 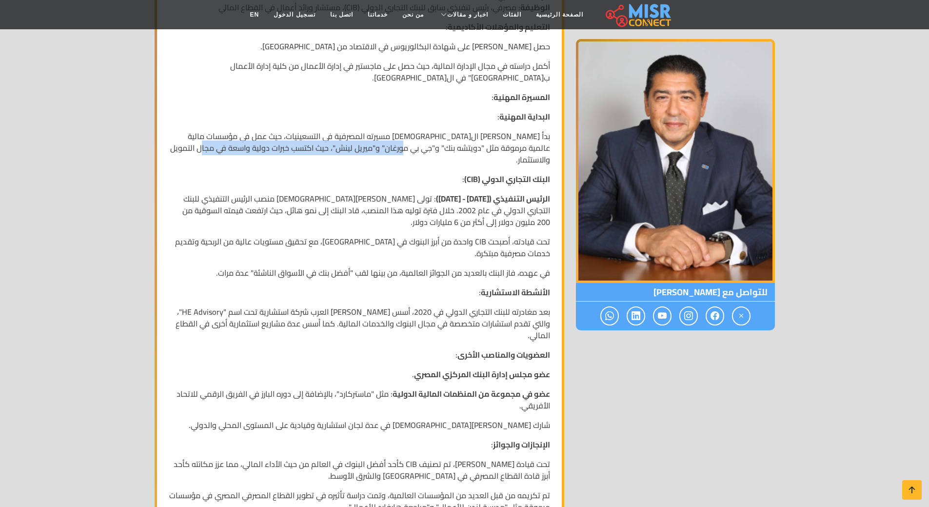 I want to click on a: الفئات, so click(x=512, y=15).